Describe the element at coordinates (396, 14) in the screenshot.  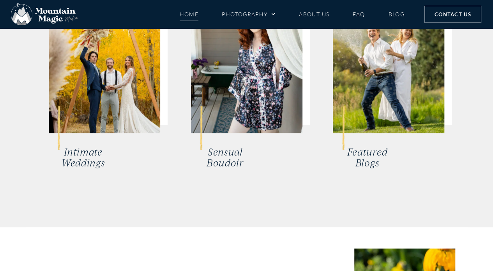
I see `a: Blog` at that location.